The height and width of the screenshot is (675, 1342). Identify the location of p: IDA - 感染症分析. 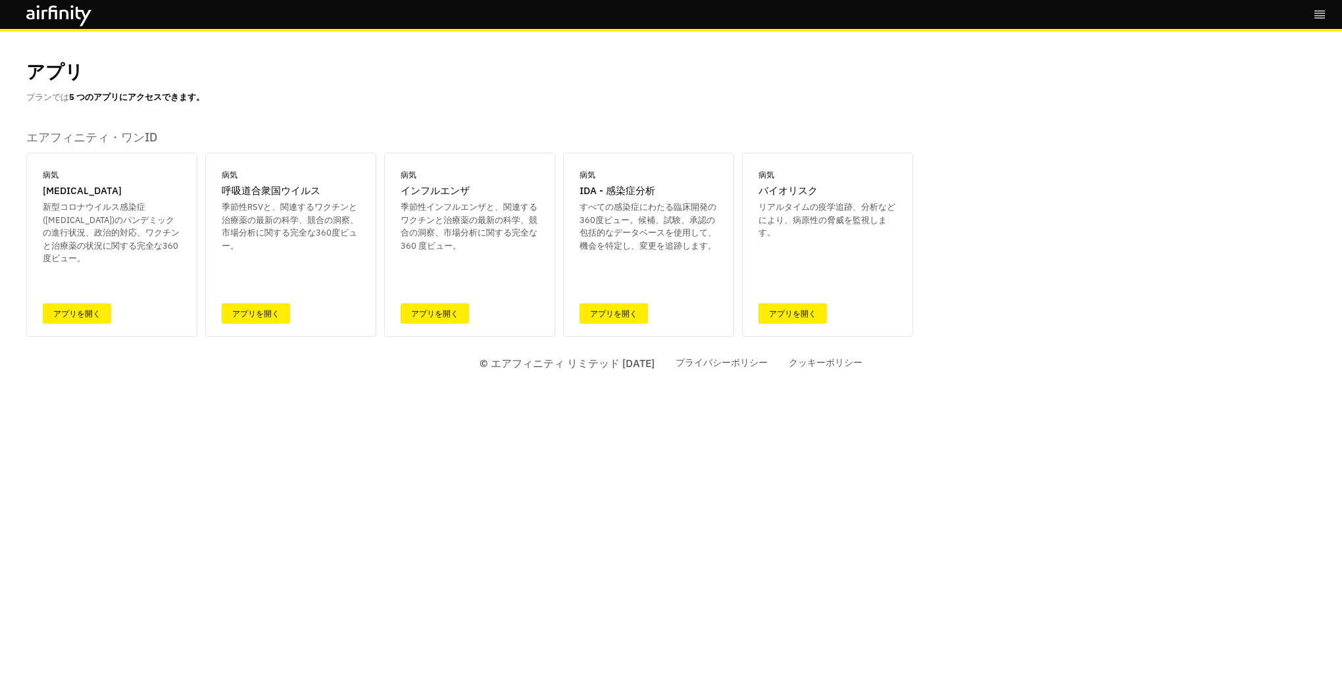
(617, 191).